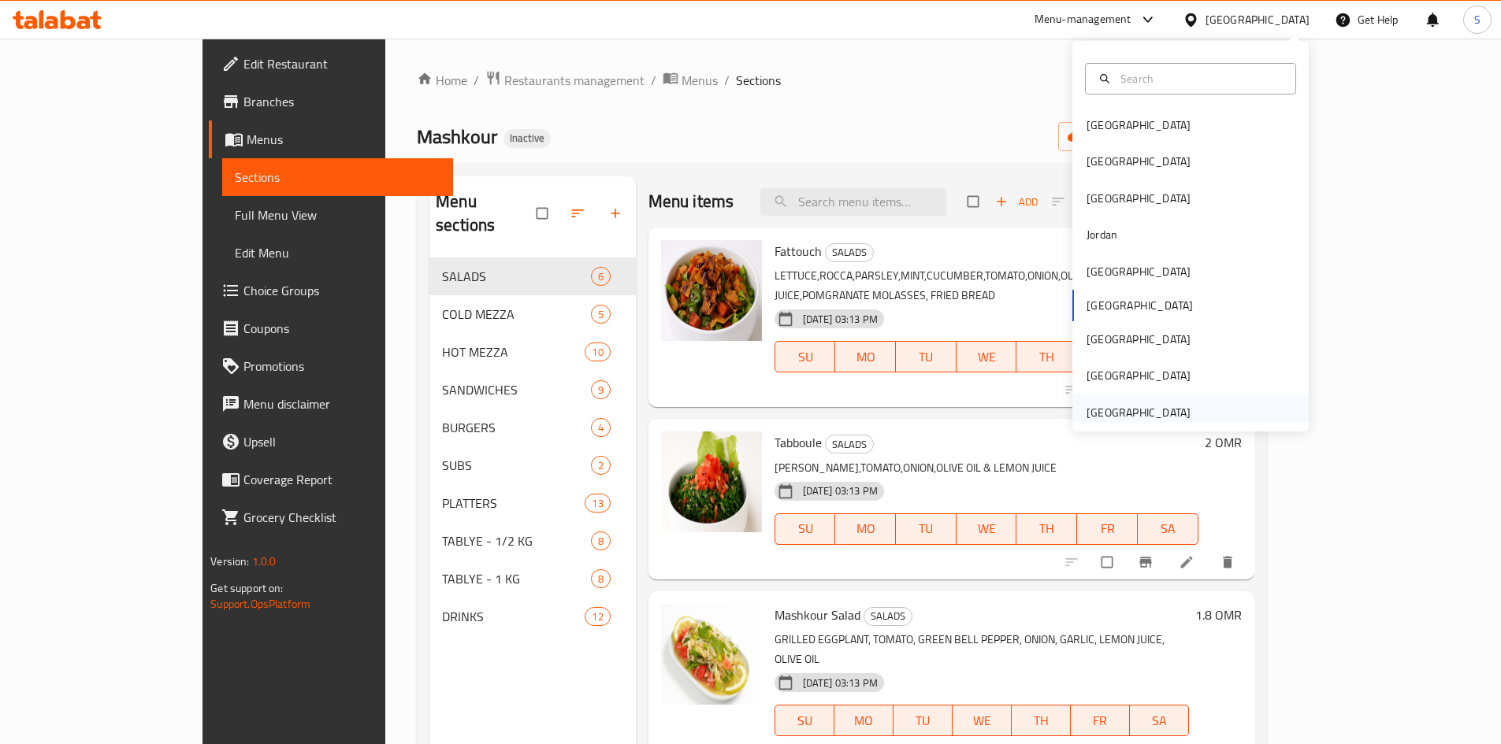  What do you see at coordinates (1147, 562) in the screenshot?
I see `button: Branch-specific-item` at bounding box center [1147, 562].